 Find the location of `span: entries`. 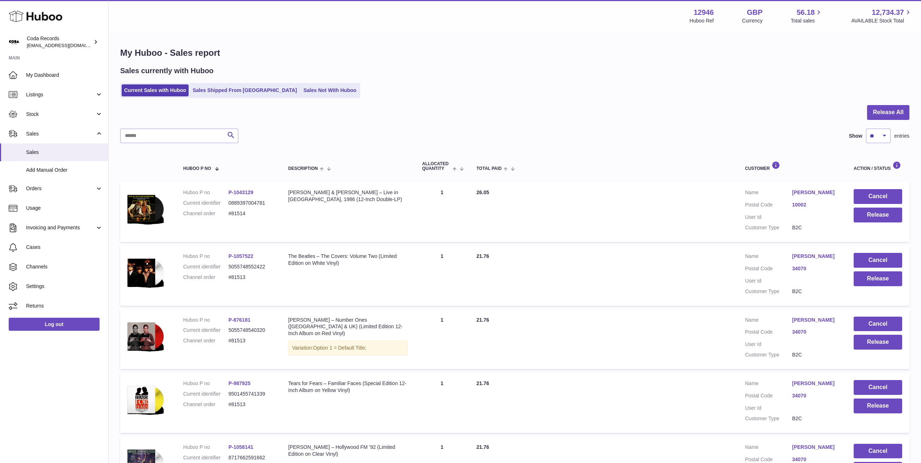

span: entries is located at coordinates (902, 136).